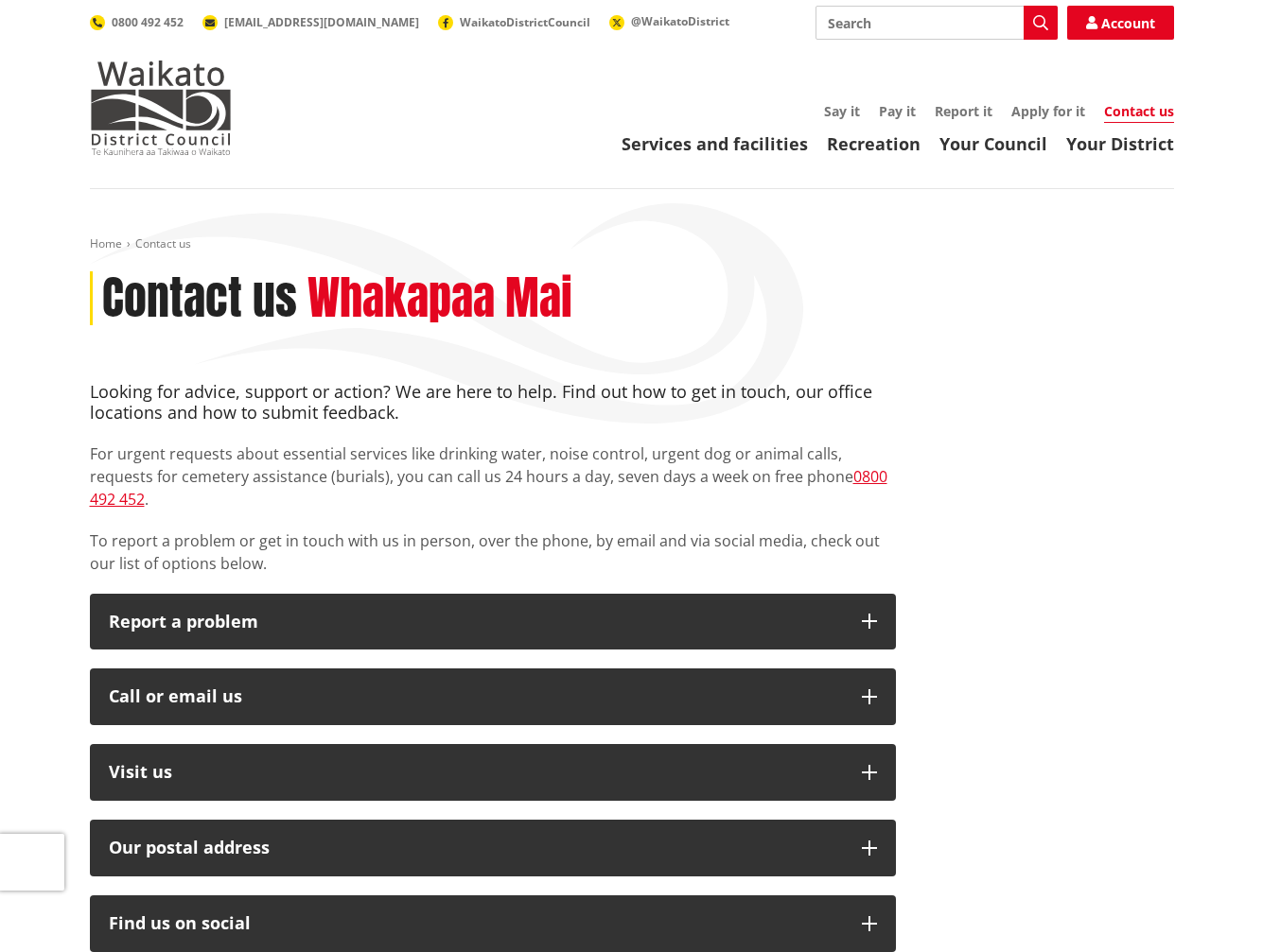  Describe the element at coordinates (842, 111) in the screenshot. I see `a: Say it` at that location.